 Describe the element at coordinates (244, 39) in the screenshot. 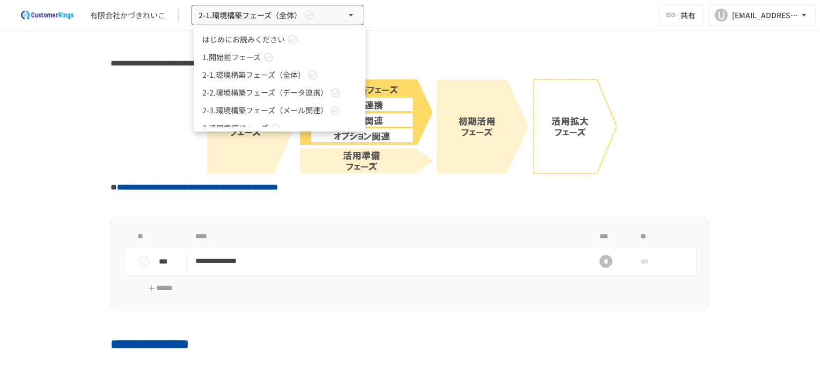

I see `span: はじめにお読みください` at that location.